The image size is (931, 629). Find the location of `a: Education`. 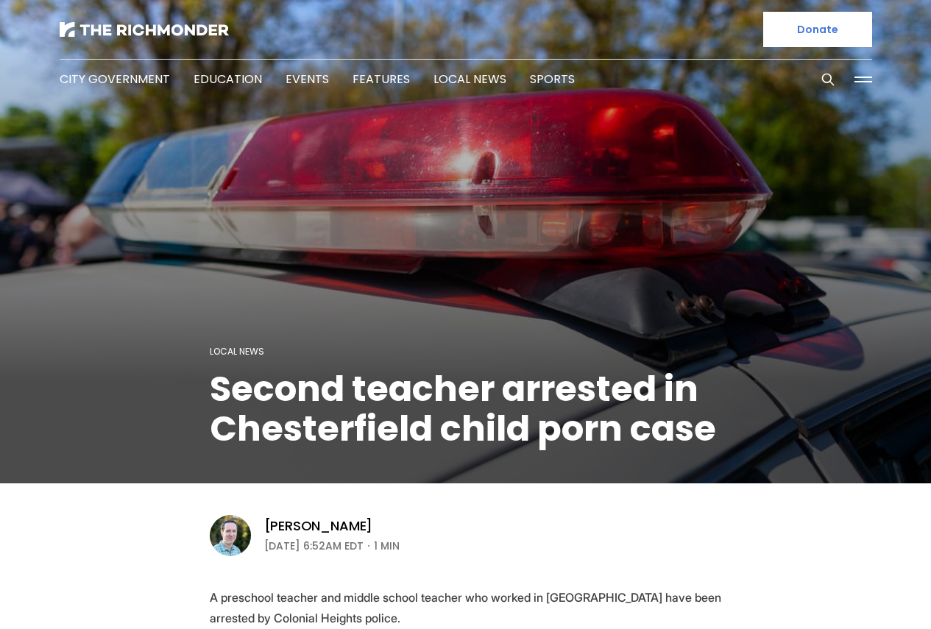

a: Education is located at coordinates (227, 79).